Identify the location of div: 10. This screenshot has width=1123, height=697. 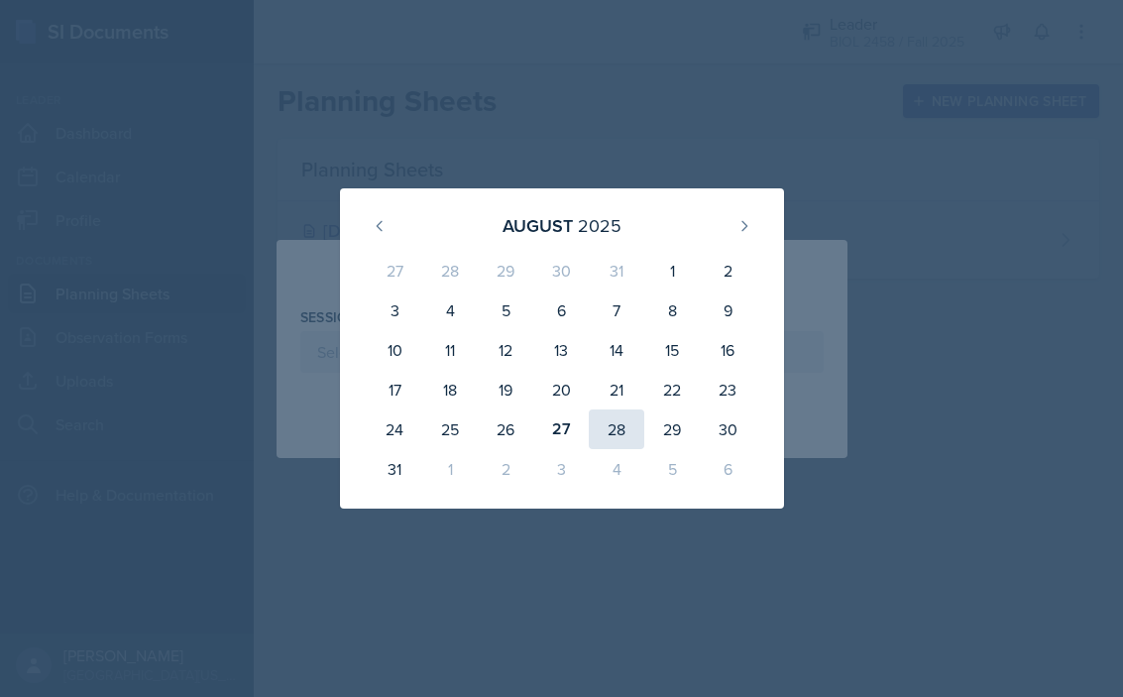
(395, 350).